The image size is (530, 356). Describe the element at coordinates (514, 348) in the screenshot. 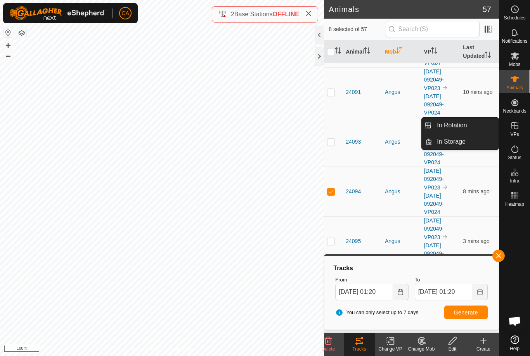

I see `span: Help` at that location.